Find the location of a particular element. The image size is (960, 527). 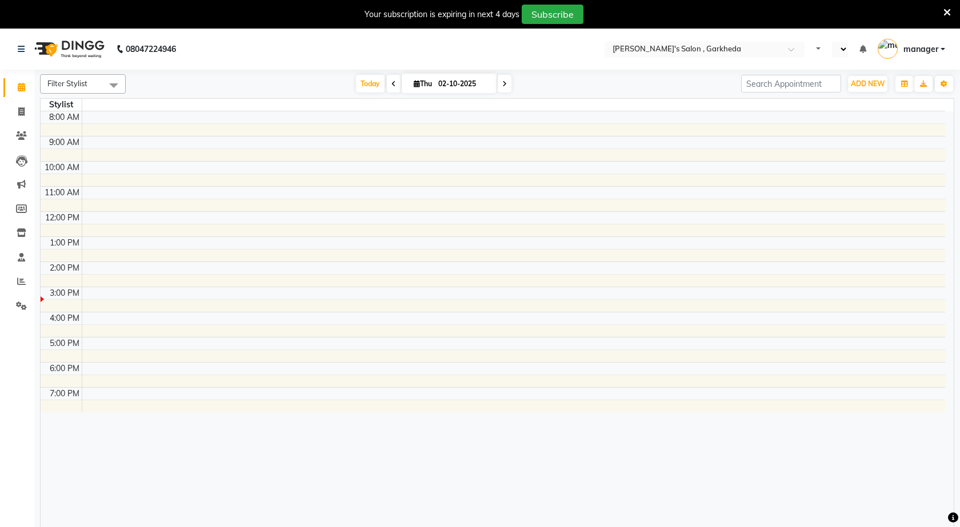

div: 3:00 PM is located at coordinates (65, 293).